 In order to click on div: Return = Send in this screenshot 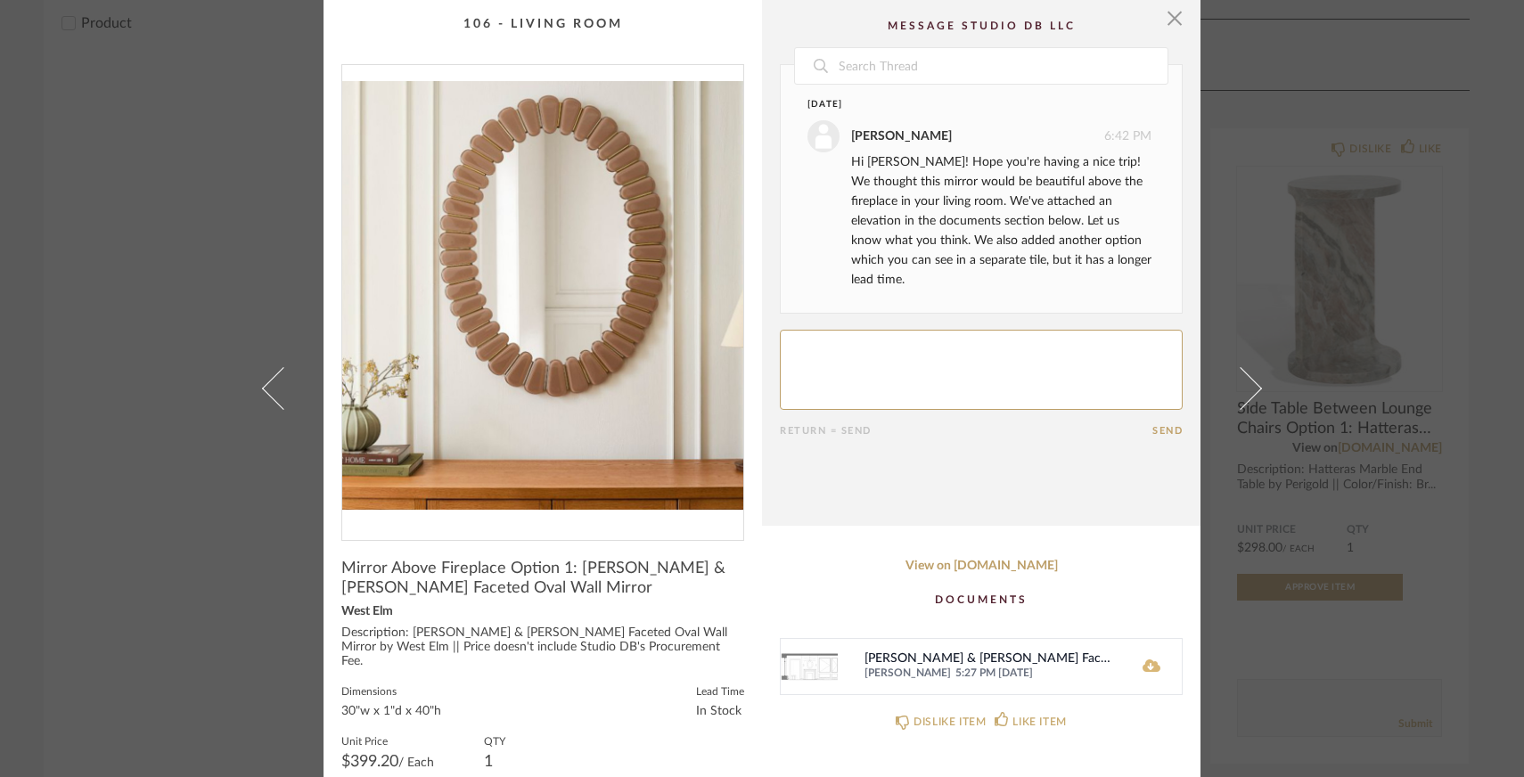, I will do `click(966, 430)`.